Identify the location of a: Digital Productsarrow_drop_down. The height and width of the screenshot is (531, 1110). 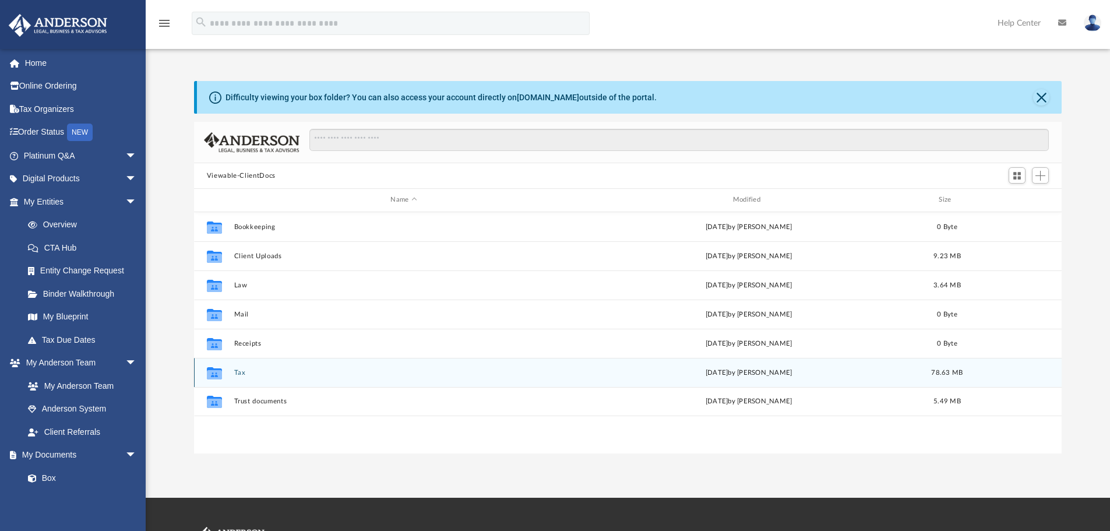
(81, 179).